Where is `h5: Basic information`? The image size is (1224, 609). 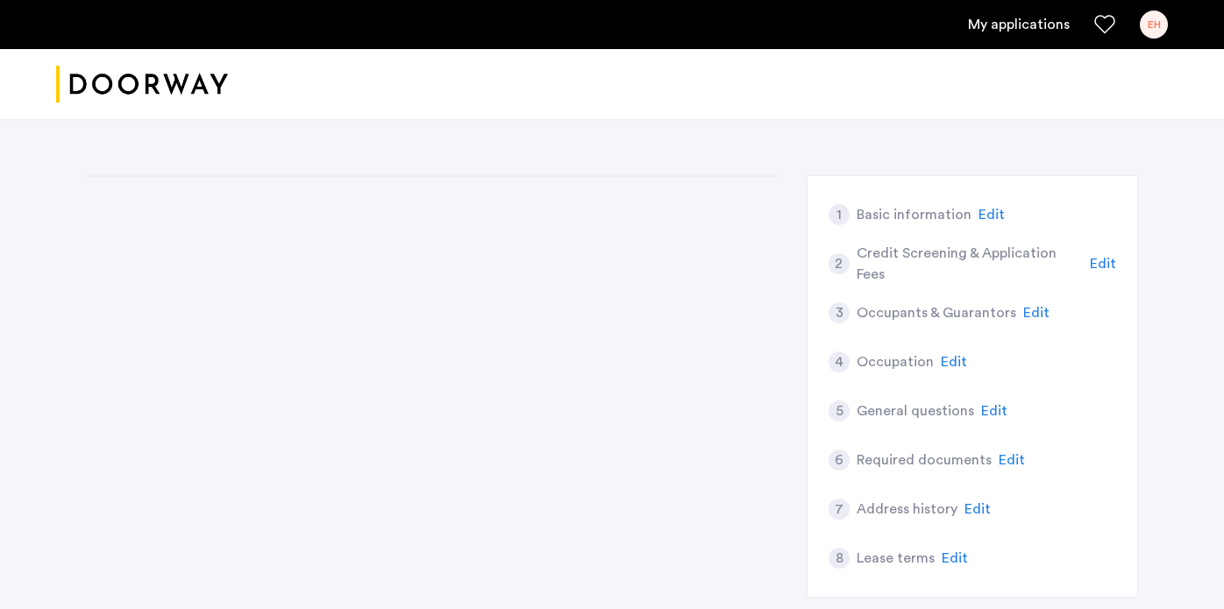
h5: Basic information is located at coordinates (914, 215).